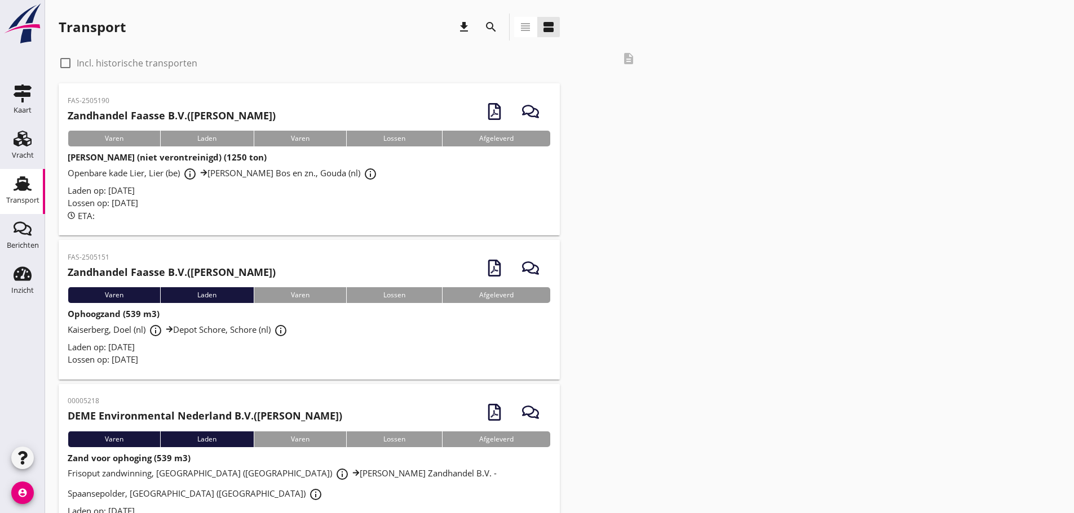  I want to click on div: Inzicht, so click(23, 290).